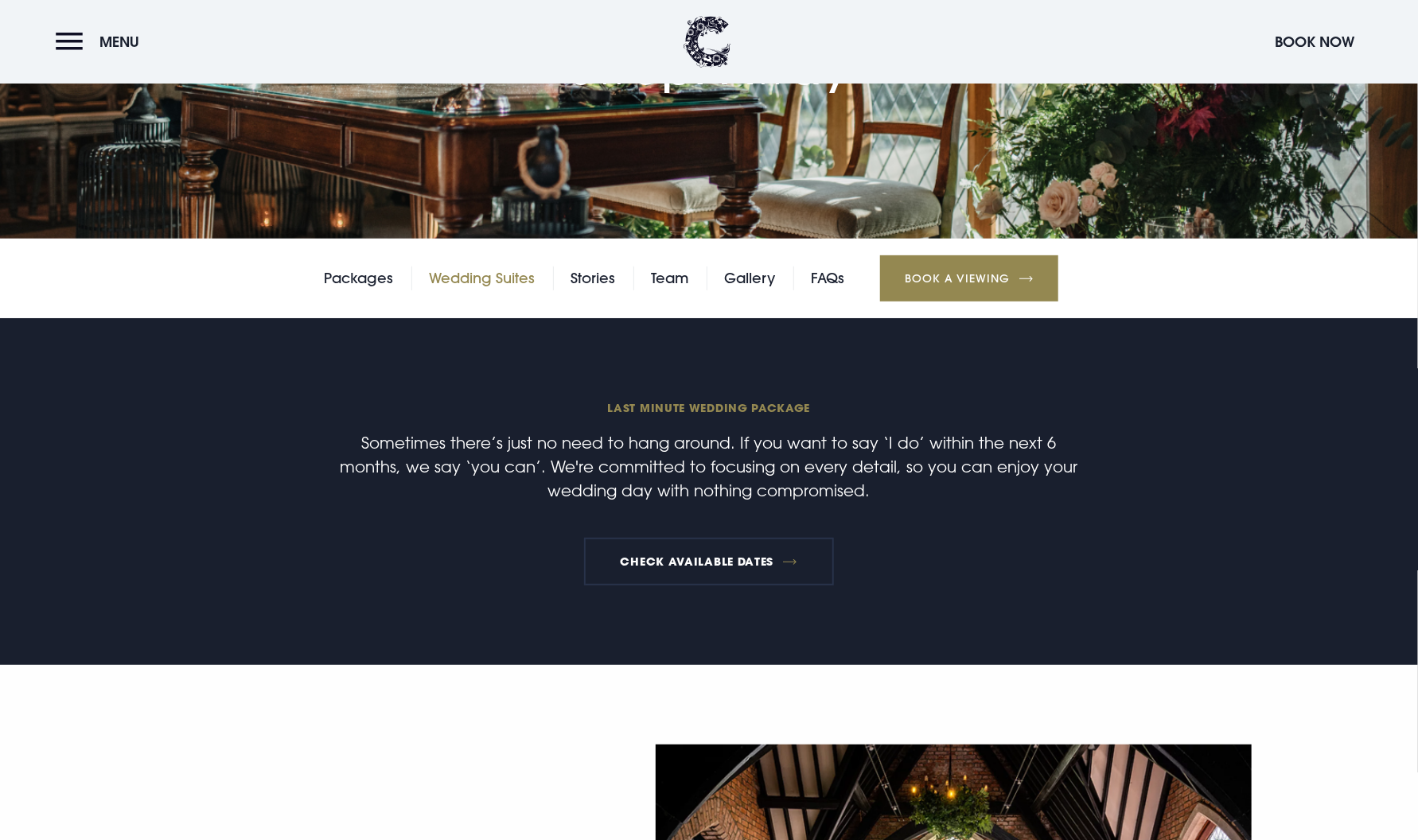 This screenshot has height=840, width=1418. I want to click on button: Menu, so click(101, 42).